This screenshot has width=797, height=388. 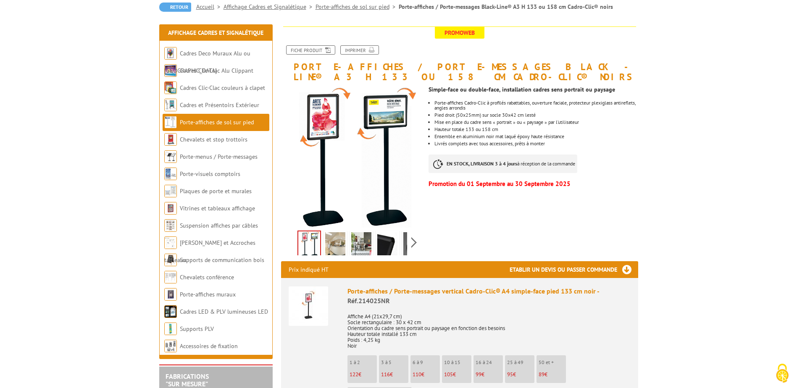 I want to click on img: Porte-visuels comptoirs, so click(x=171, y=174).